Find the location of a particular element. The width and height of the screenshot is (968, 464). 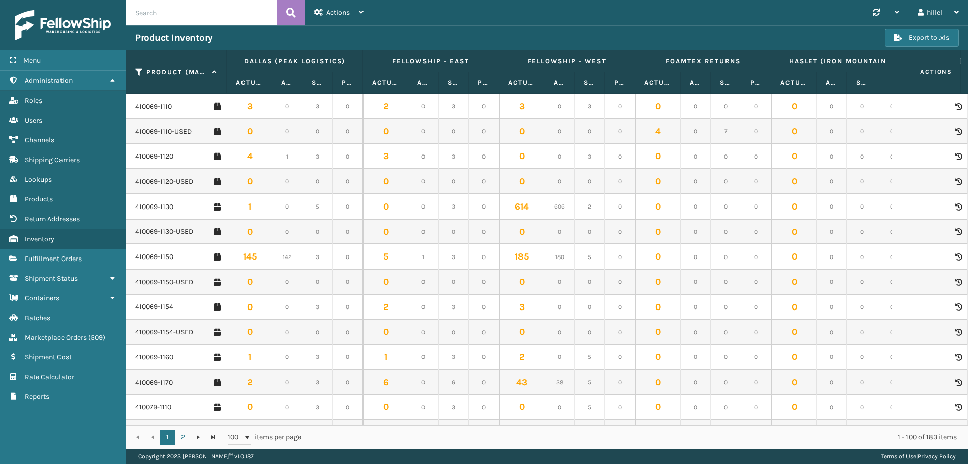

a: 410069-1154-USED is located at coordinates (164, 332).